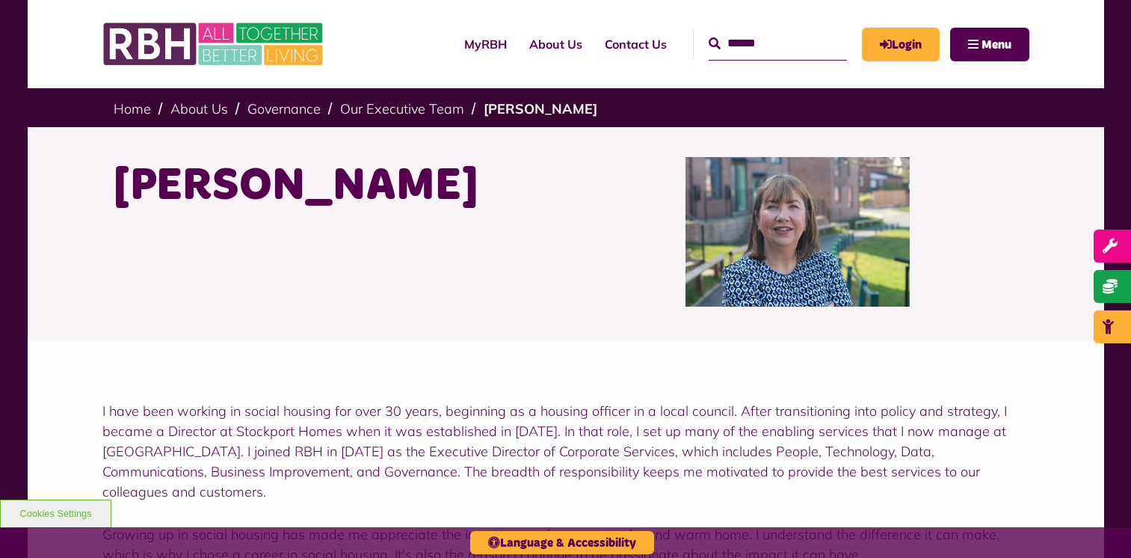 The width and height of the screenshot is (1131, 558). I want to click on img: Sandra Coleing (1), so click(798, 232).